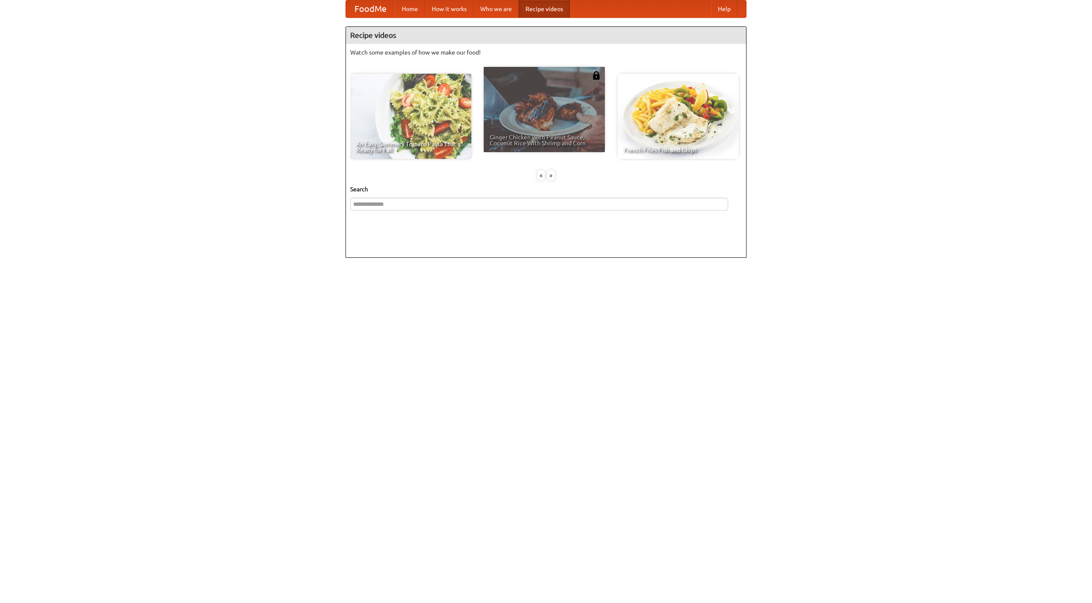 The width and height of the screenshot is (1092, 603). I want to click on a: How it works, so click(449, 9).